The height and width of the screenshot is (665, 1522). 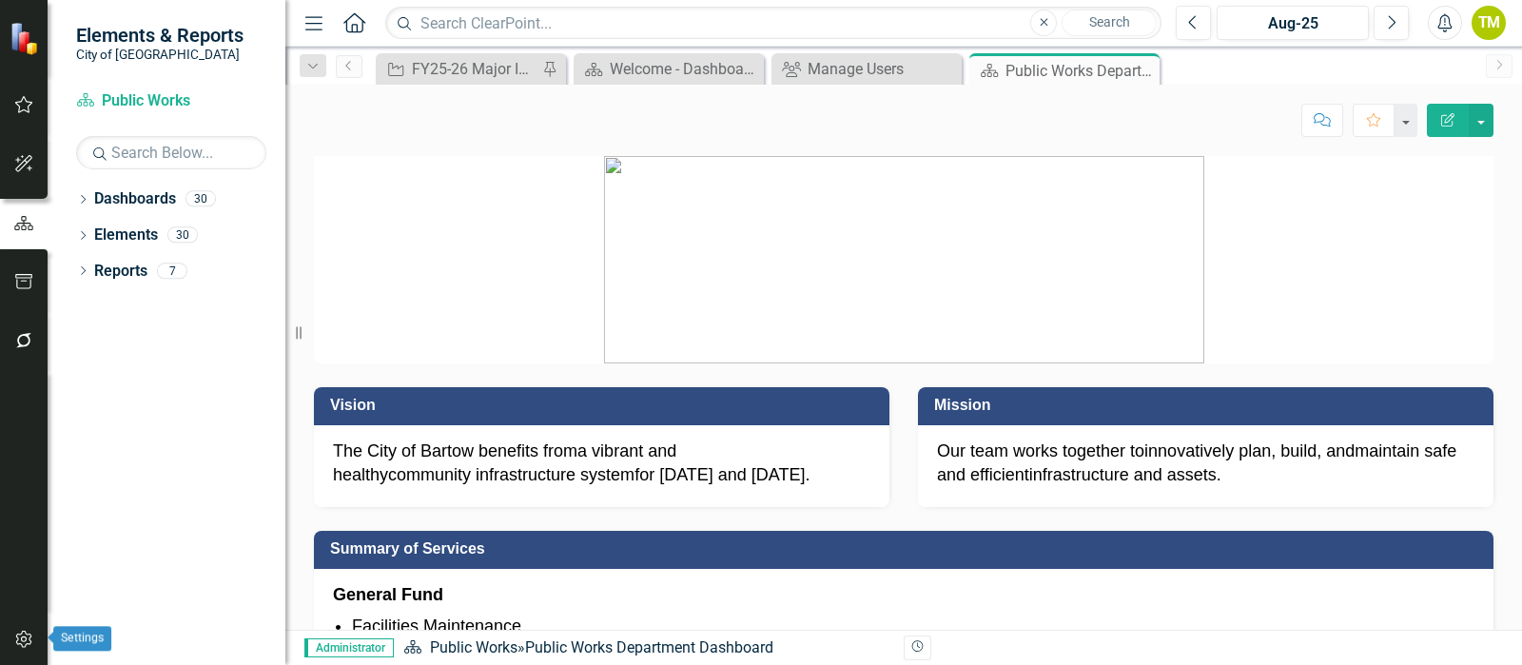 What do you see at coordinates (160, 35) in the screenshot?
I see `span: Elements & Reports` at bounding box center [160, 35].